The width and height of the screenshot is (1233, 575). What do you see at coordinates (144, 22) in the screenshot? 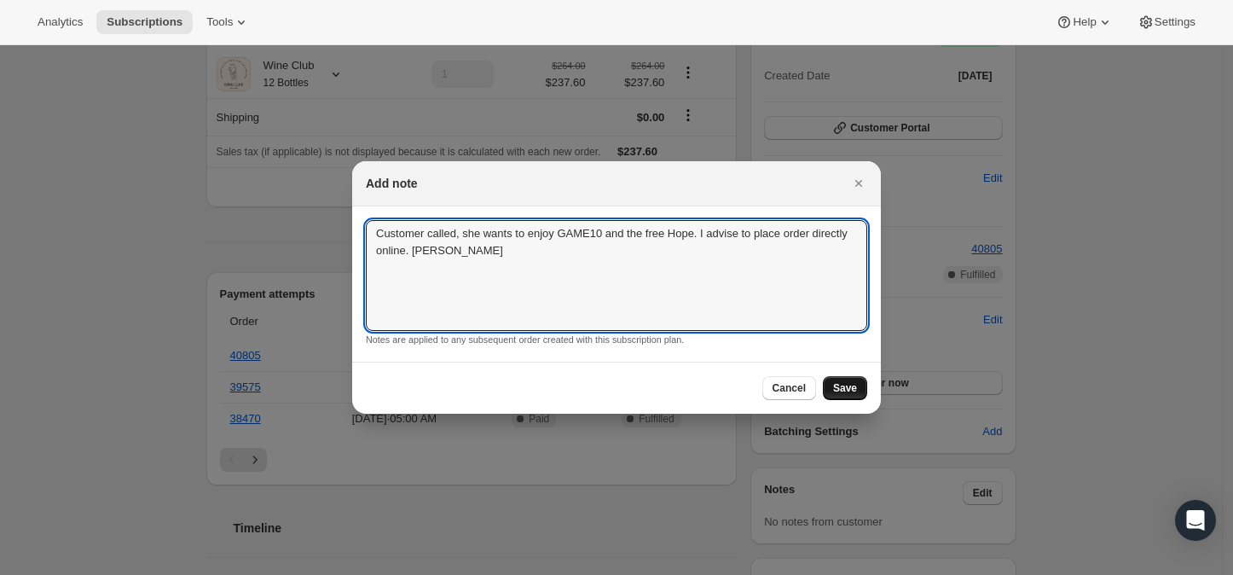
I see `span: Subscriptions` at bounding box center [144, 22].